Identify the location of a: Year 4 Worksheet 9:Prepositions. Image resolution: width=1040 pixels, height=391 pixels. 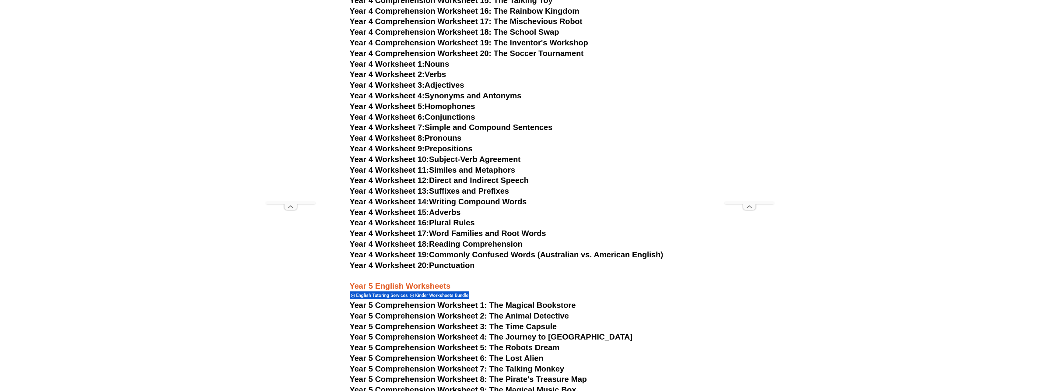
(411, 148).